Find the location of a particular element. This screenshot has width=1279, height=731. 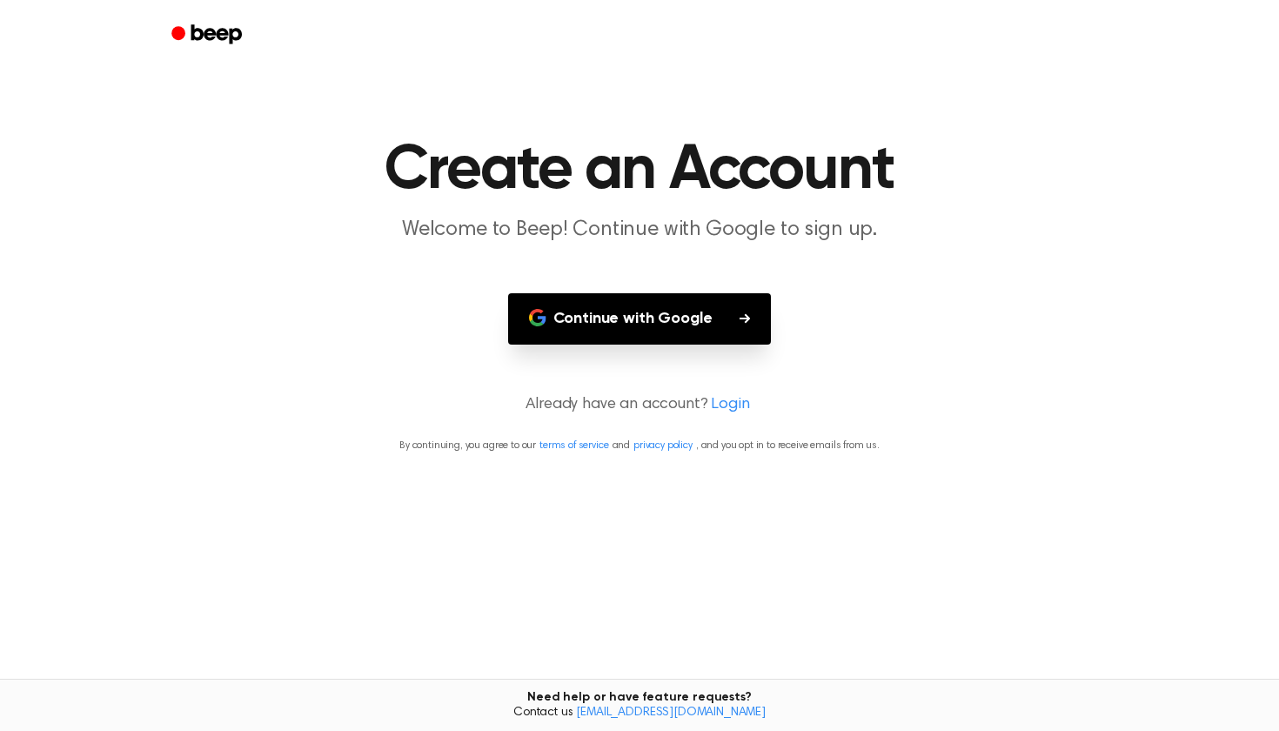

span: Contact us is located at coordinates (639, 713).